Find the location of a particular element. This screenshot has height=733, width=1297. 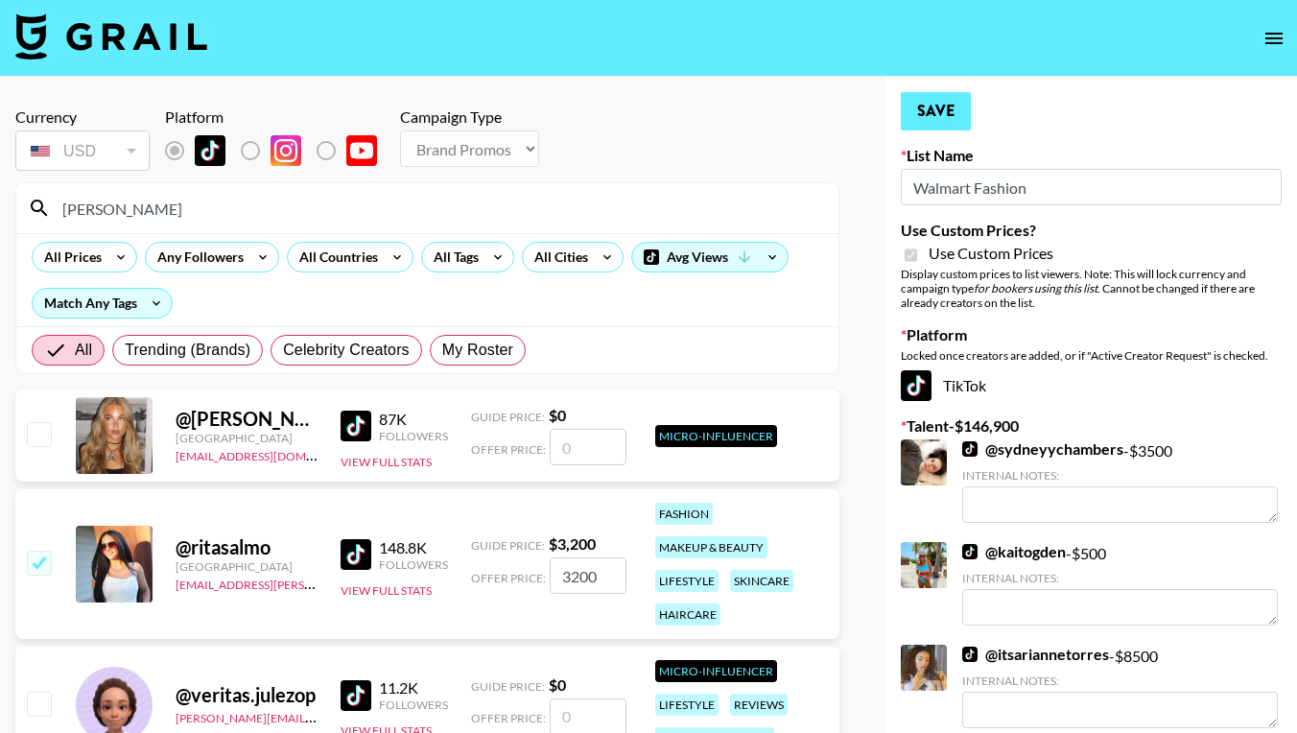

button: Save is located at coordinates (935, 111).